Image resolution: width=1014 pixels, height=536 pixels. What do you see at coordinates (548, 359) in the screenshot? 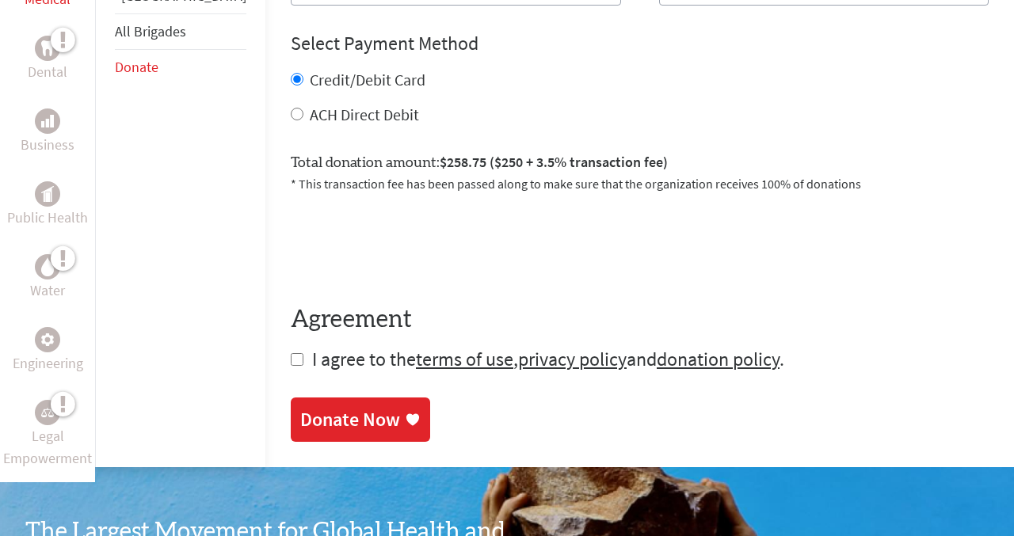
I see `span: I agree to the , and .` at bounding box center [548, 359].